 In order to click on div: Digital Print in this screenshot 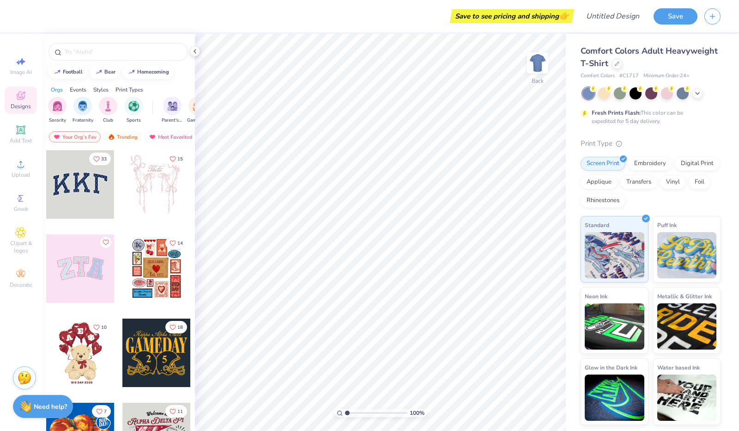, I will do `click(697, 164)`.